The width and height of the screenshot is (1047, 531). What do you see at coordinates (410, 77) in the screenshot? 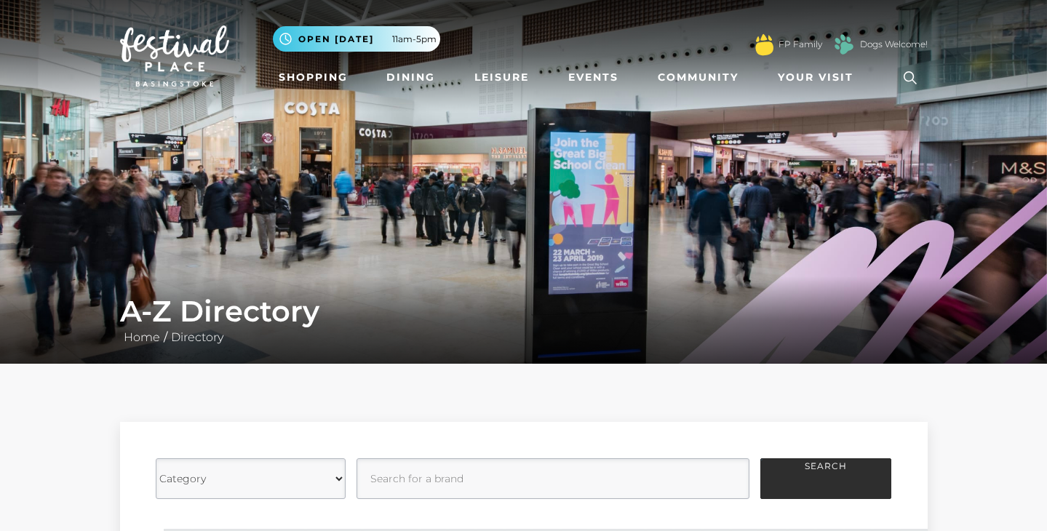
I see `a: Dining` at bounding box center [410, 77].